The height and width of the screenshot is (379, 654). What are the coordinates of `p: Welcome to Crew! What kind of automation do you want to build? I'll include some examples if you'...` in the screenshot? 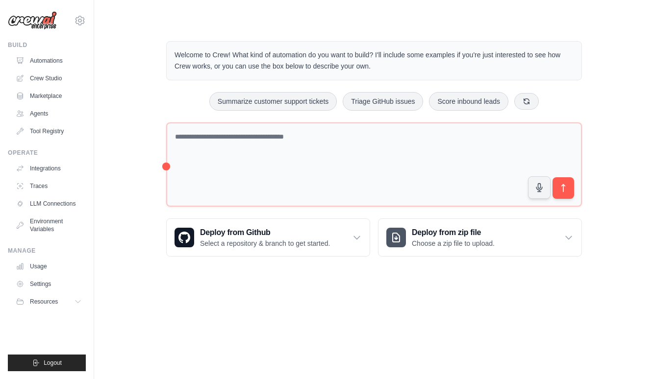 It's located at (374, 61).